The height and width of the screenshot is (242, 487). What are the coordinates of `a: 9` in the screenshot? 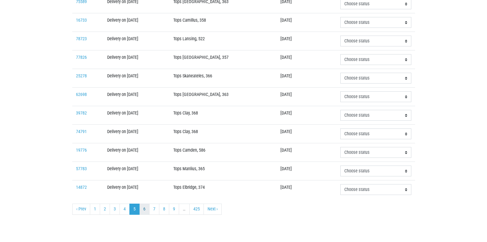 It's located at (174, 209).